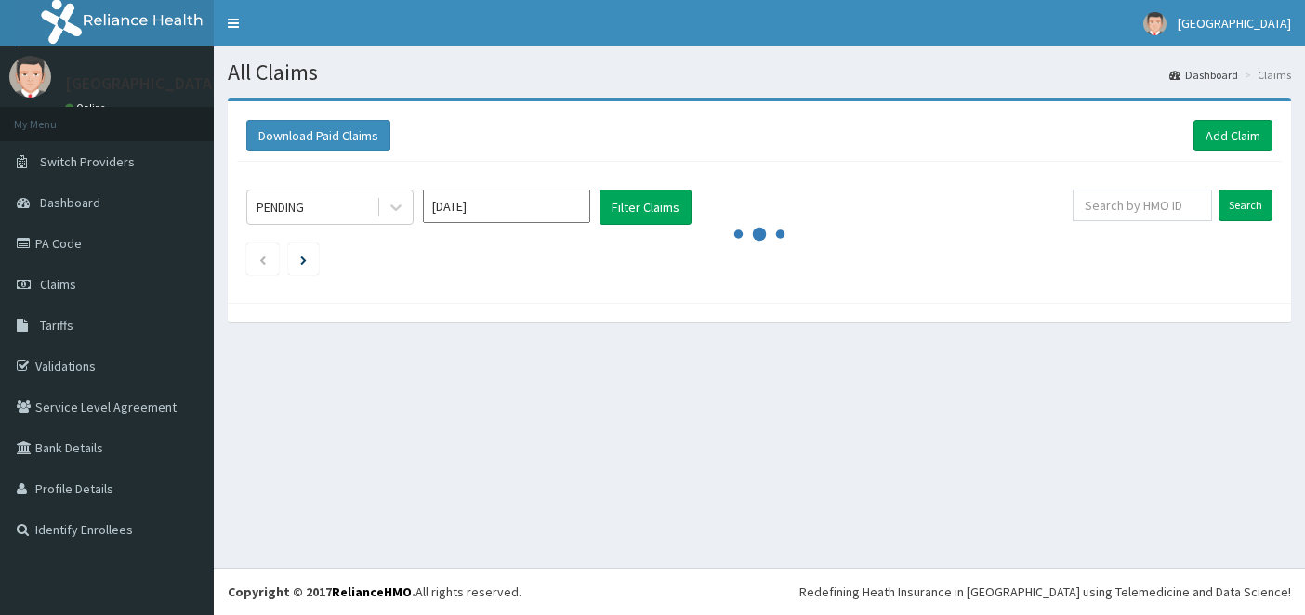 The image size is (1305, 615). What do you see at coordinates (318, 136) in the screenshot?
I see `button: Download Paid Claims` at bounding box center [318, 136].